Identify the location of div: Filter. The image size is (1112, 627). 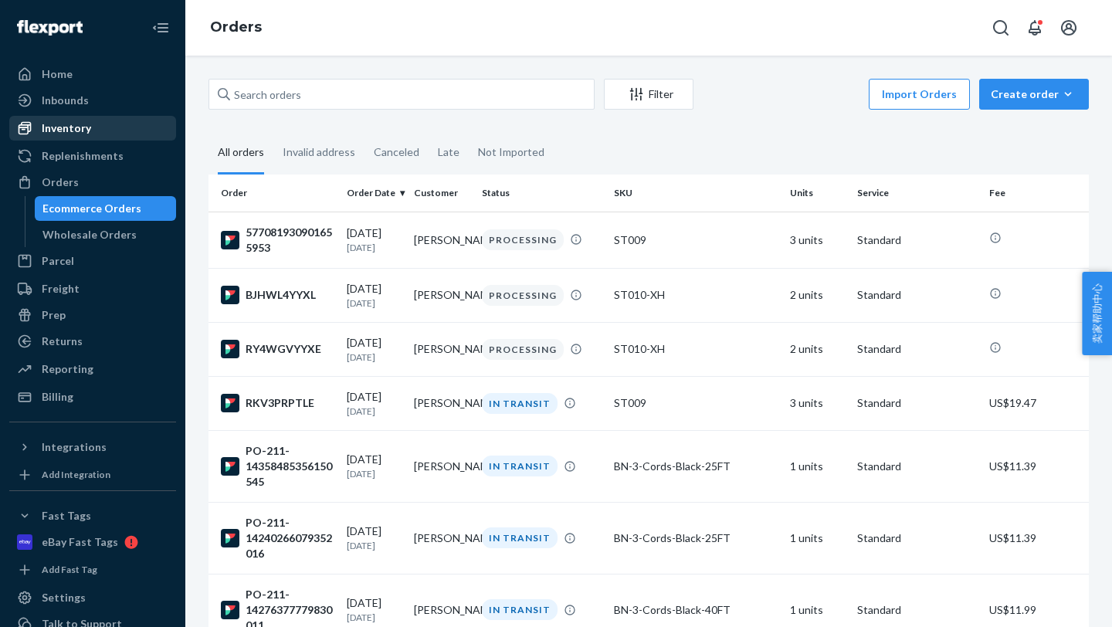
(649, 94).